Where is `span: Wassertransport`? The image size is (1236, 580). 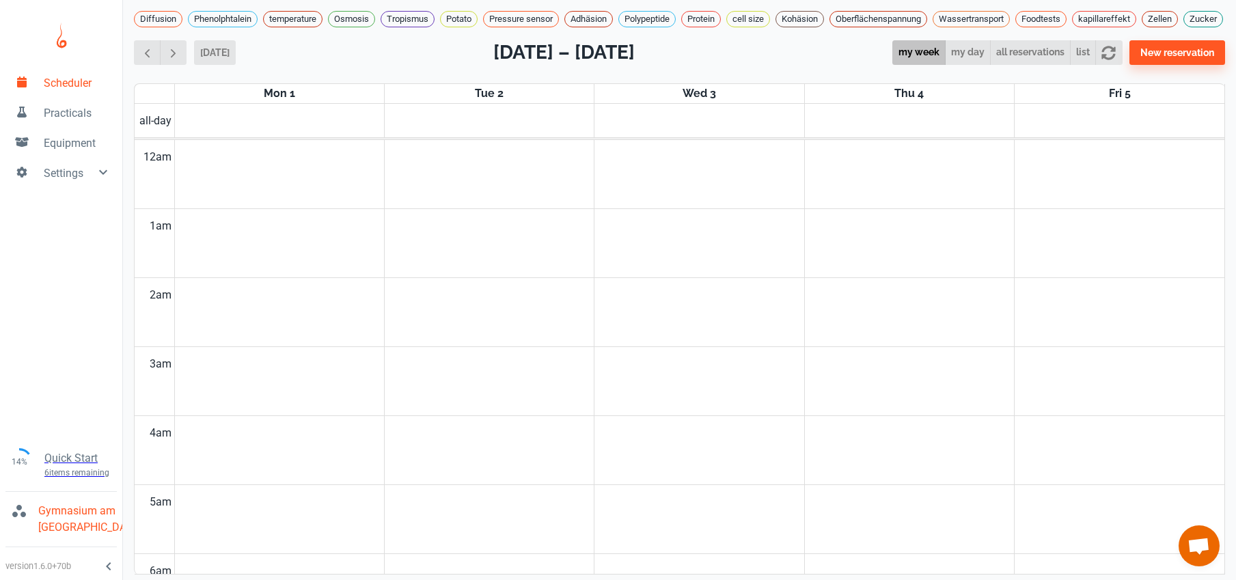 span: Wassertransport is located at coordinates (971, 19).